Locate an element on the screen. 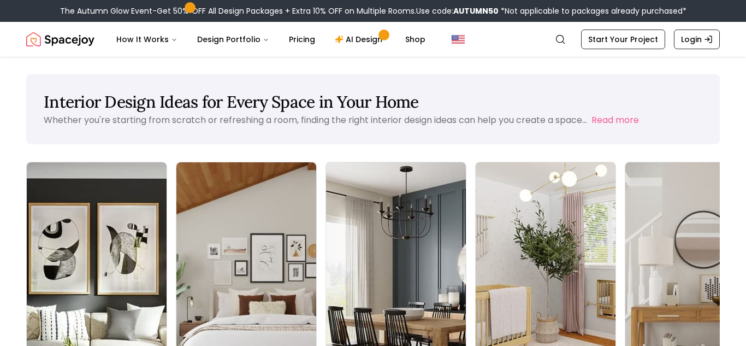 The height and width of the screenshot is (346, 746). a: Shop is located at coordinates (415, 39).